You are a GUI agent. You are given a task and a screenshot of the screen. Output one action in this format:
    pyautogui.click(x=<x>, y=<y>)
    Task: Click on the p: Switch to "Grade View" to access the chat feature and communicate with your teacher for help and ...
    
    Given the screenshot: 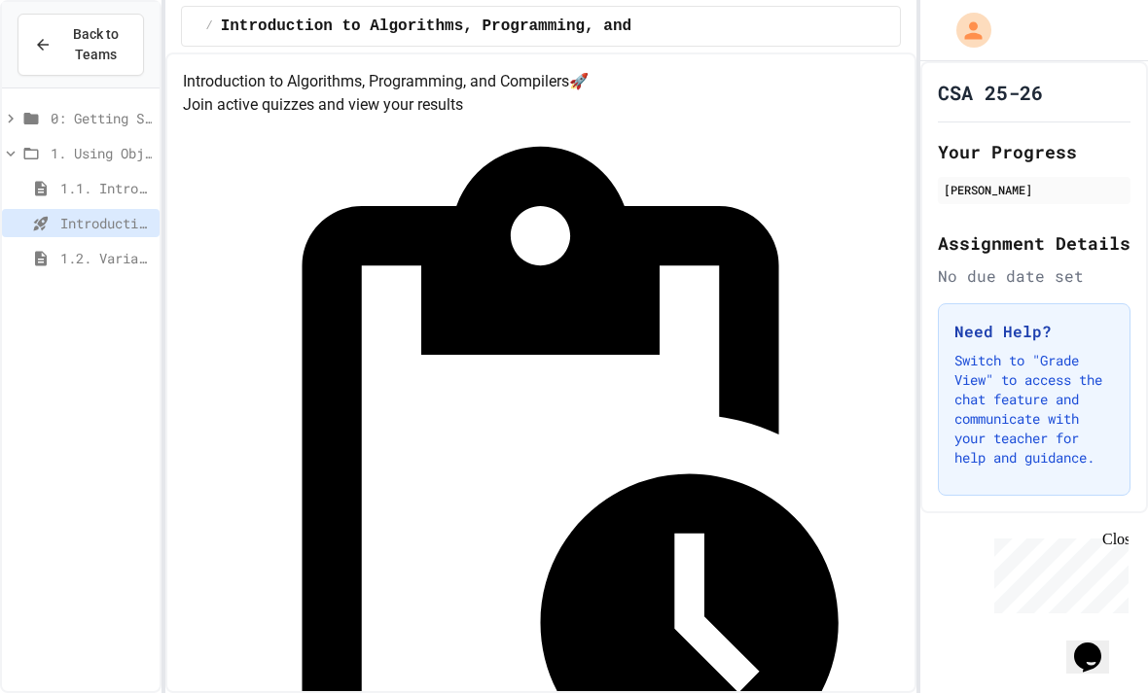 What is the action you would take?
    pyautogui.click(x=1034, y=409)
    